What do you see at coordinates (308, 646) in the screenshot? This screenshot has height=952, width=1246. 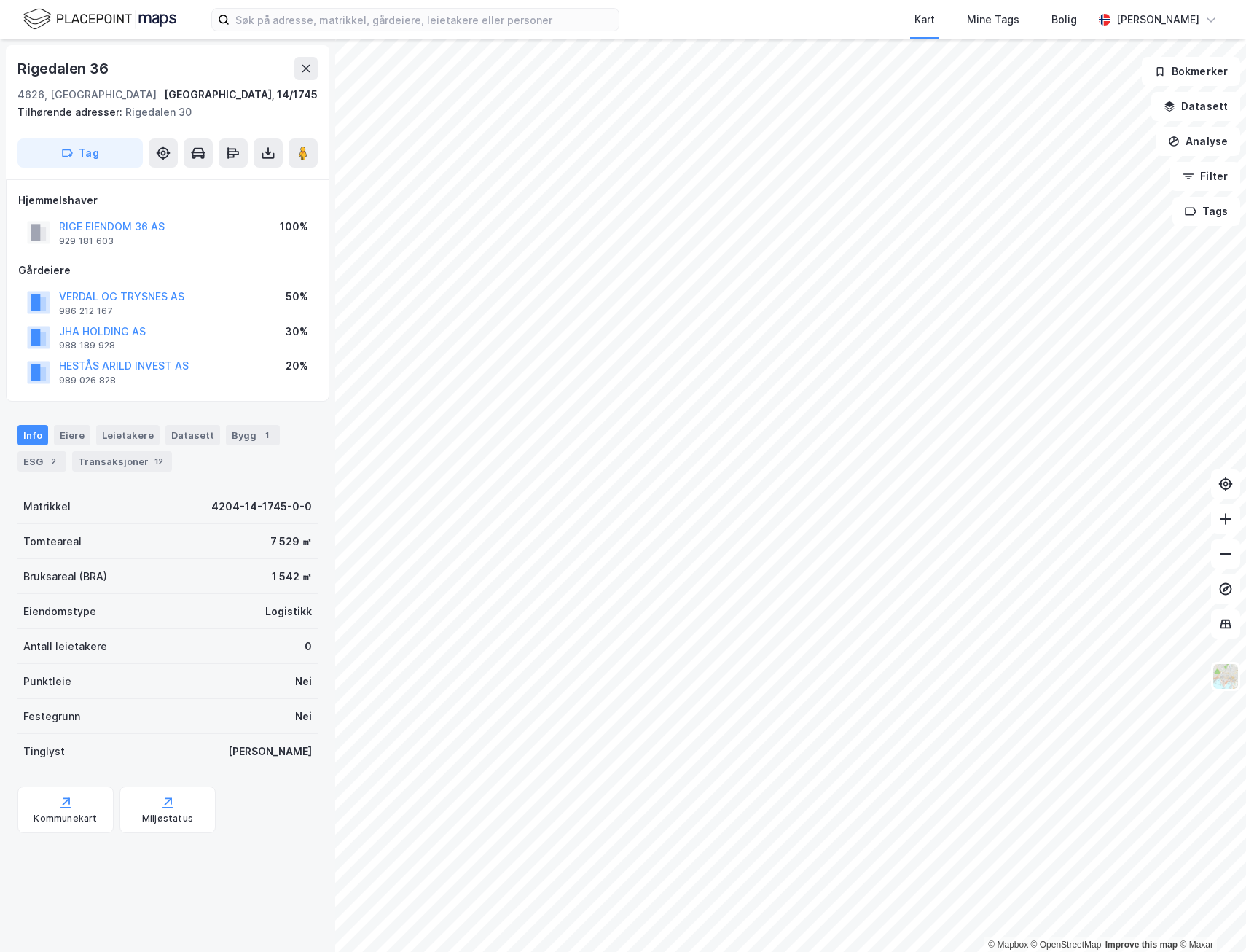 I see `div: 0` at bounding box center [308, 646].